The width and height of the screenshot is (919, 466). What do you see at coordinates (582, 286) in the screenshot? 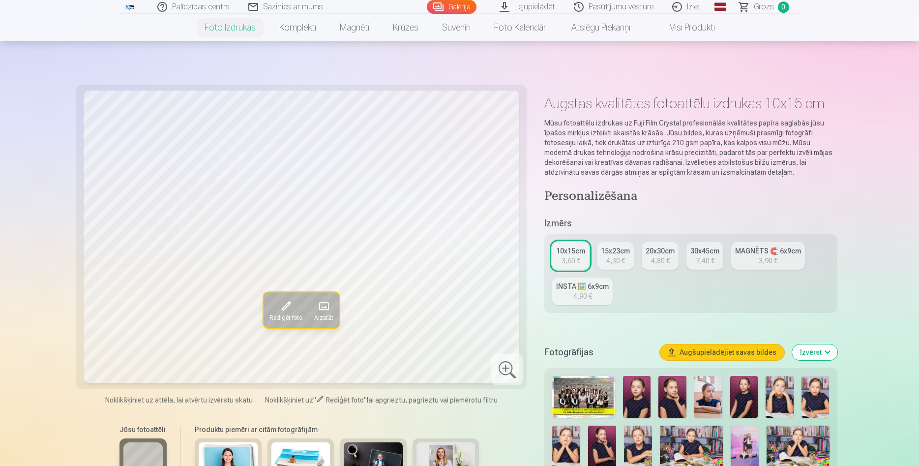
I see `div: INSTA 🖼️ 6x9cm` at bounding box center [582, 286].